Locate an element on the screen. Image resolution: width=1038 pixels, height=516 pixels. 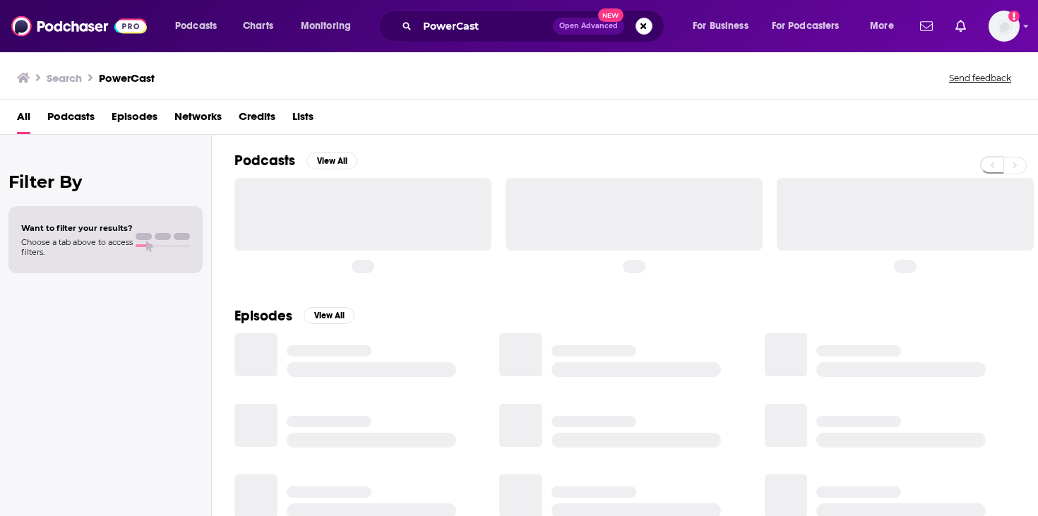
span: Credits is located at coordinates (257, 119).